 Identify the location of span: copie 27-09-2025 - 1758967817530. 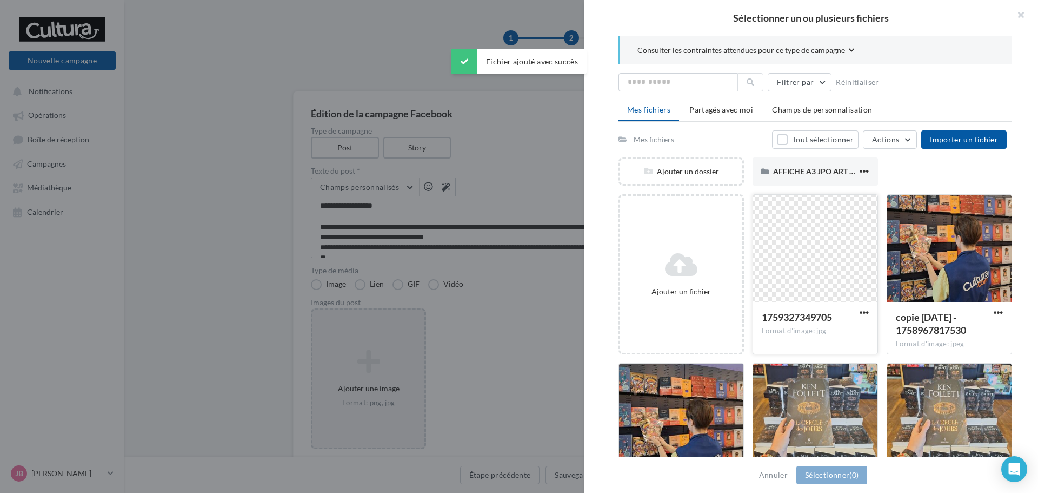
(931, 323).